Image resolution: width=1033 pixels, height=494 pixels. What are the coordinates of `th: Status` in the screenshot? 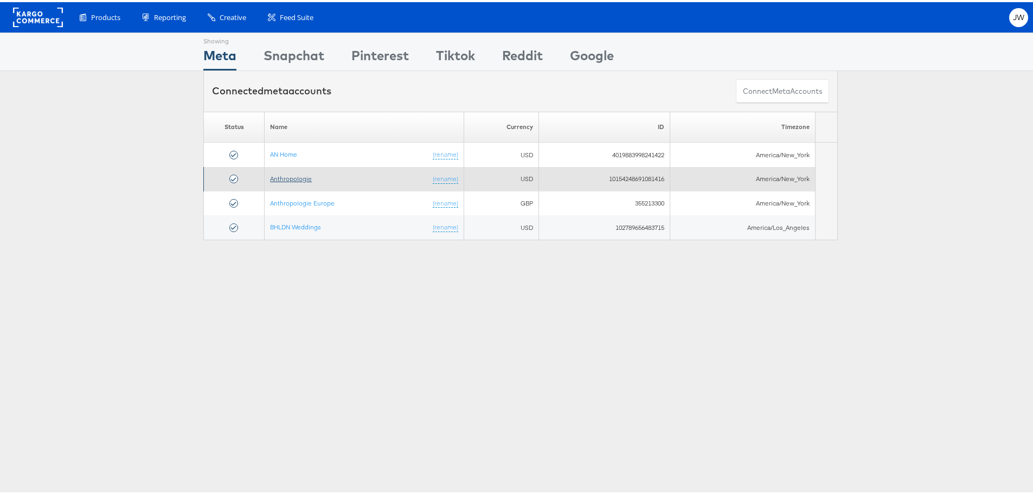 It's located at (234, 125).